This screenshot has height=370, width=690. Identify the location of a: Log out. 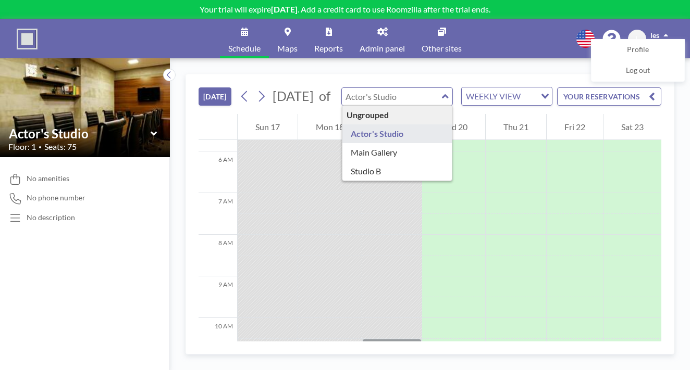
(638, 71).